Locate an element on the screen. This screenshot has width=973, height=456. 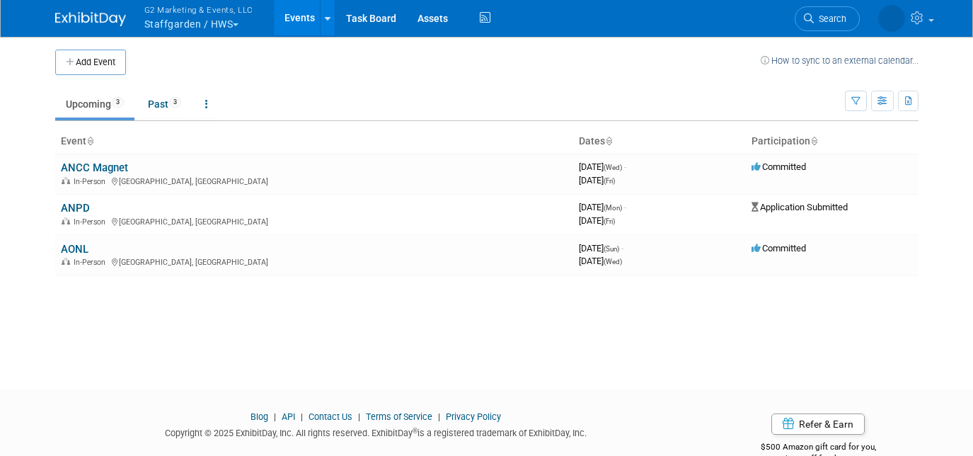
span: (Mon) is located at coordinates (613, 207).